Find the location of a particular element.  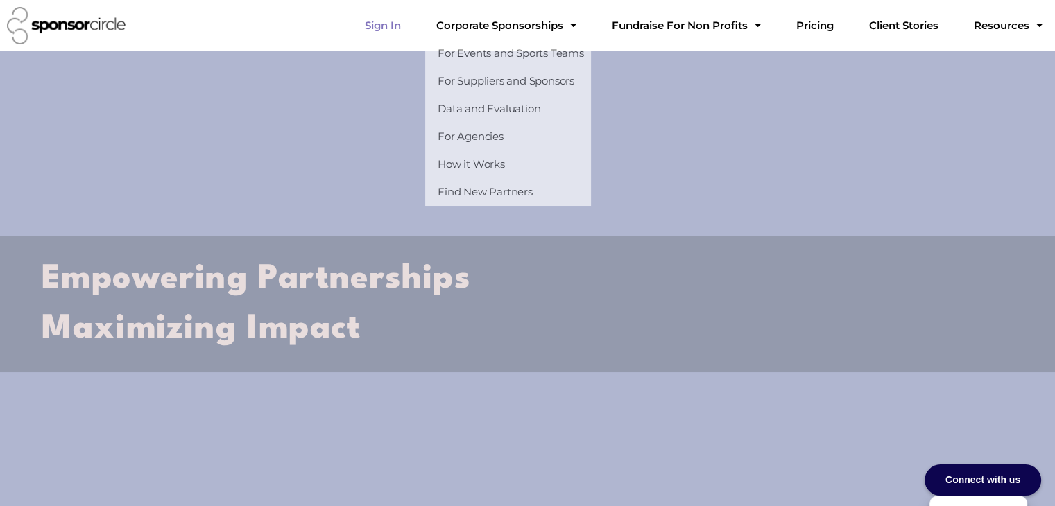

a: How it Works is located at coordinates (508, 164).